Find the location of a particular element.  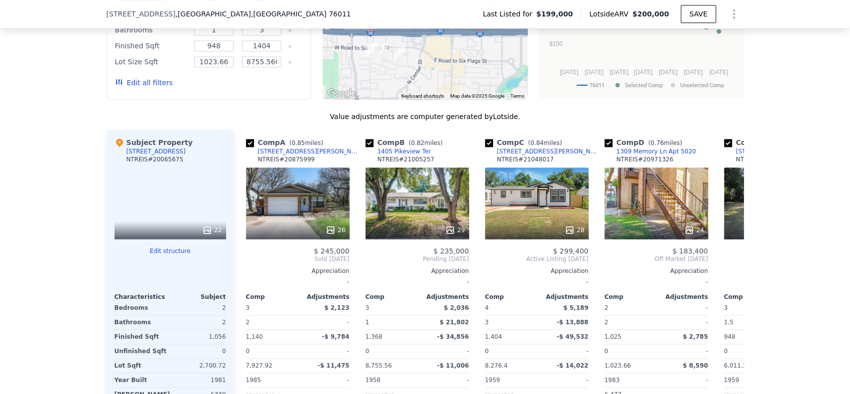

div: 22 is located at coordinates (212, 230).